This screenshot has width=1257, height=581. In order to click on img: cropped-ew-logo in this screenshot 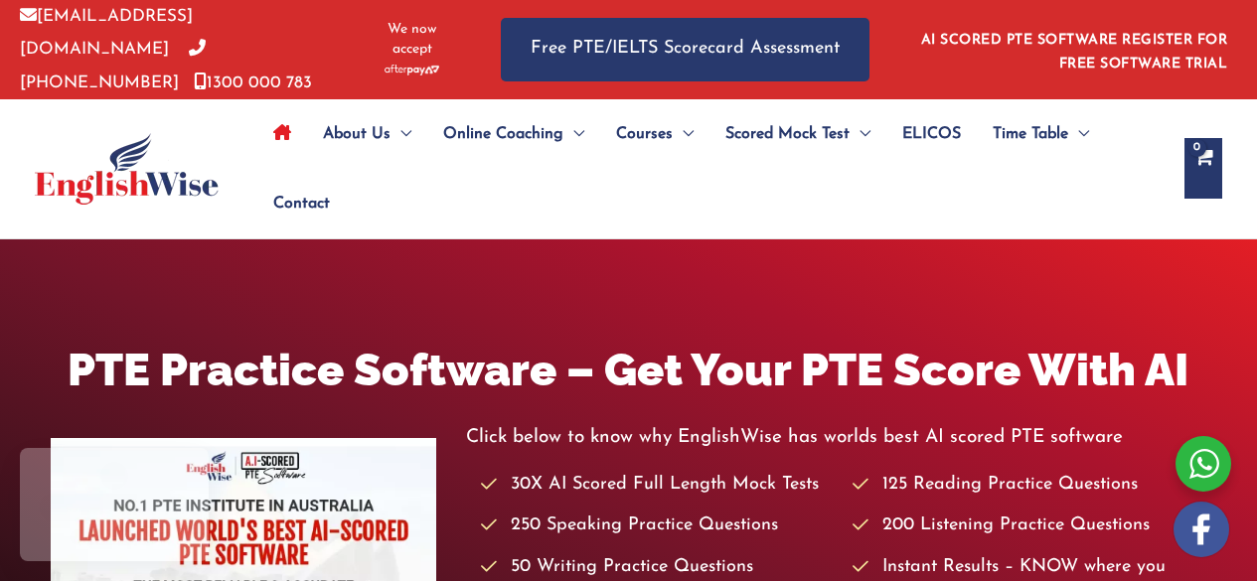, I will do `click(126, 169)`.